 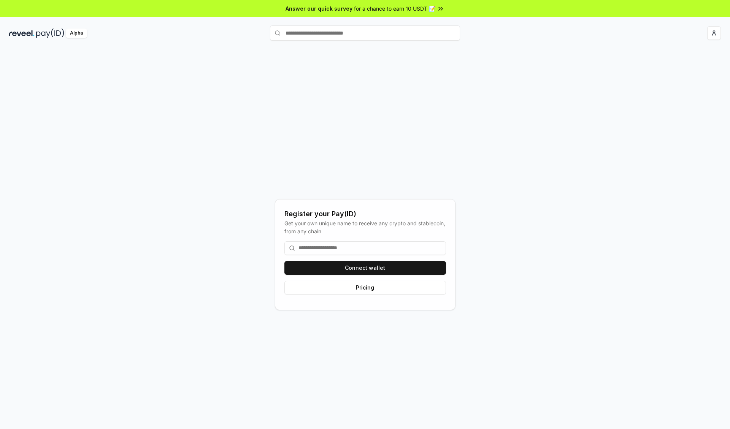 I want to click on span: for a chance to earn 10 USDT 📝, so click(x=394, y=8).